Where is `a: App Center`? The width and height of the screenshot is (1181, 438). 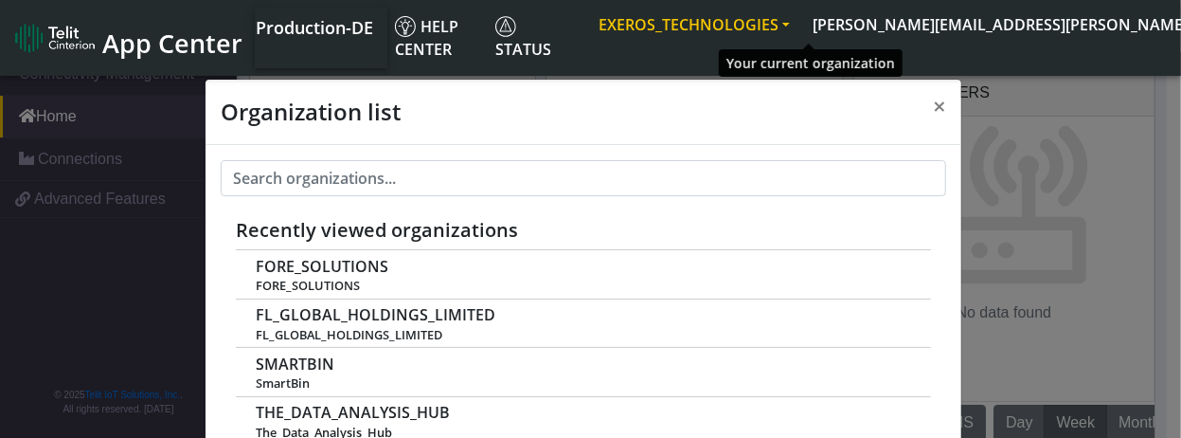
a: App Center is located at coordinates (127, 38).